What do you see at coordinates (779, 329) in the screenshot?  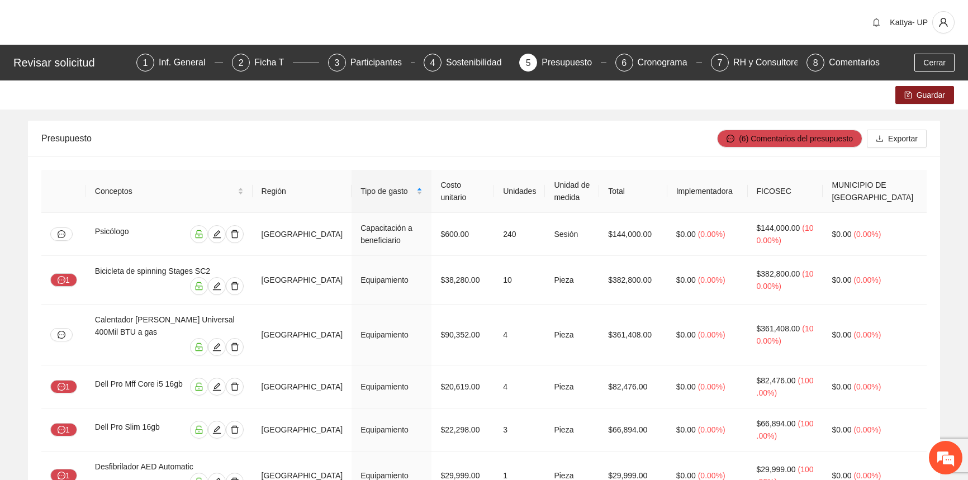 I see `span: $361,408.00` at bounding box center [779, 329].